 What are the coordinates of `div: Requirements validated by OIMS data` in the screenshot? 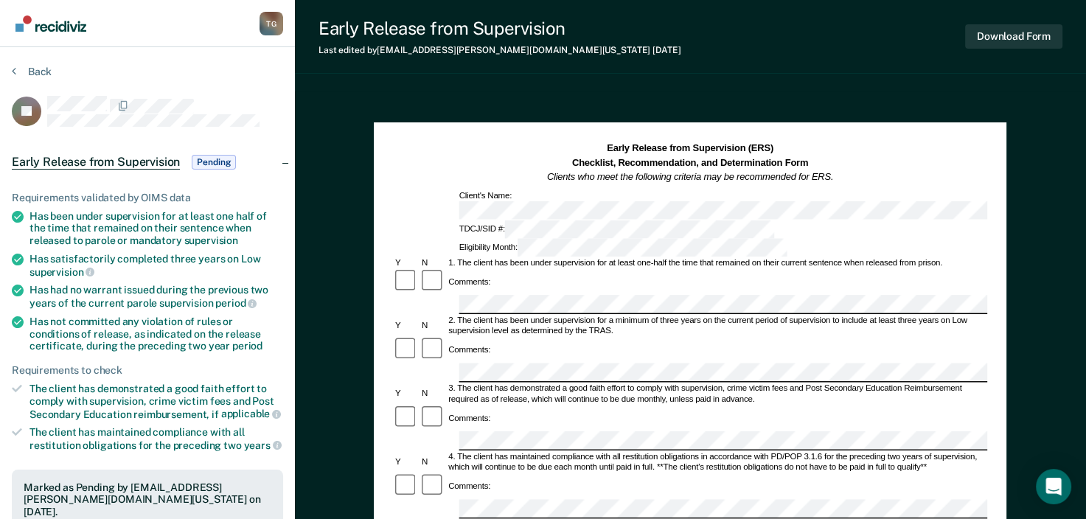 It's located at (148, 198).